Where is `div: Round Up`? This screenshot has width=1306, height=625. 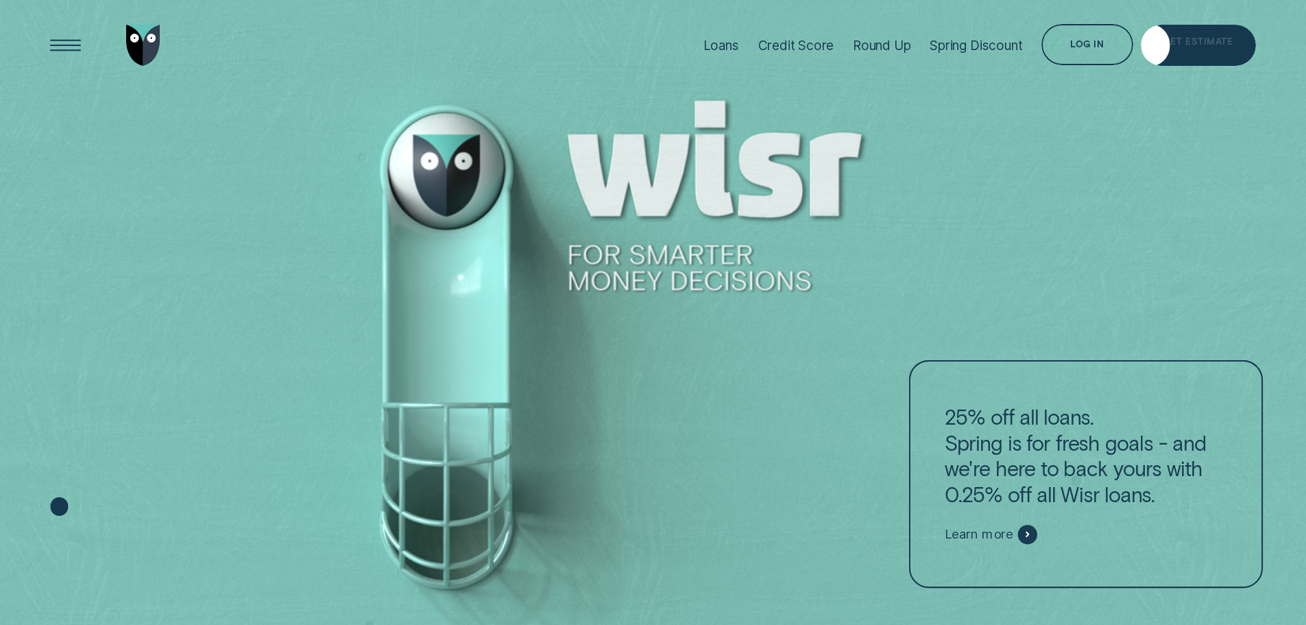
div: Round Up is located at coordinates (882, 45).